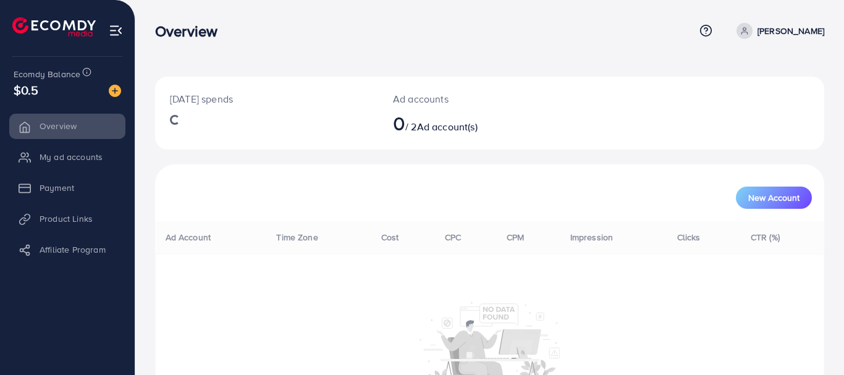 The width and height of the screenshot is (844, 375). What do you see at coordinates (54, 27) in the screenshot?
I see `img: logo` at bounding box center [54, 27].